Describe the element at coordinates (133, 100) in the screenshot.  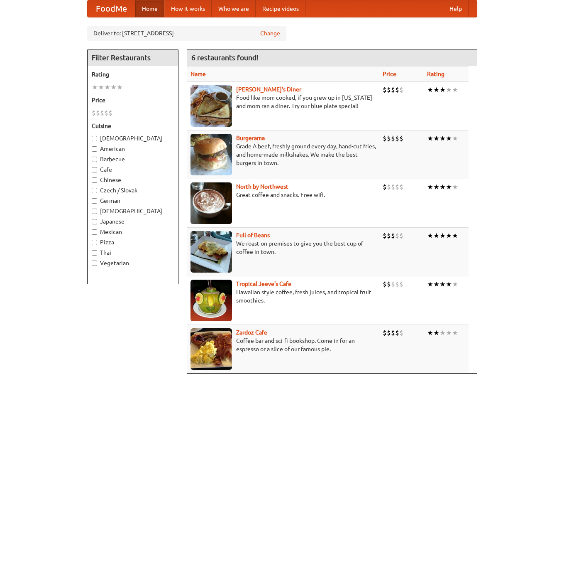
I see `h5: Price` at that location.